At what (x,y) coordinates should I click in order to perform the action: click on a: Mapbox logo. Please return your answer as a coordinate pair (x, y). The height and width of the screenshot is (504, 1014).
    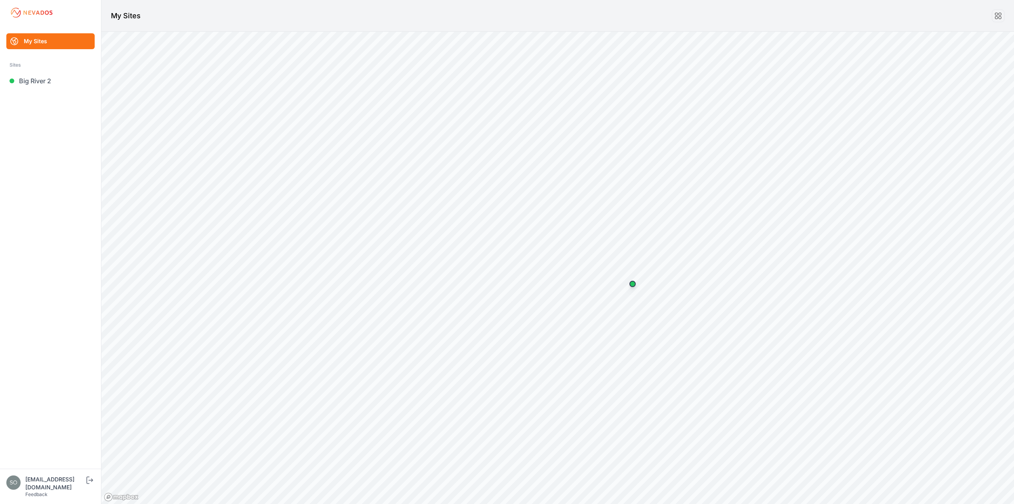
    Looking at the image, I should click on (121, 496).